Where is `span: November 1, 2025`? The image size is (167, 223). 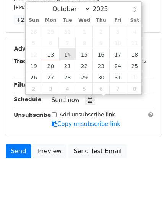
span: November 1, 2025 is located at coordinates (134, 77).